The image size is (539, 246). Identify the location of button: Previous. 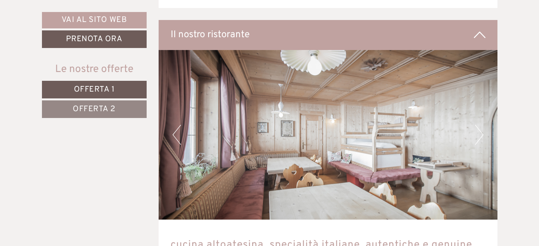
(177, 135).